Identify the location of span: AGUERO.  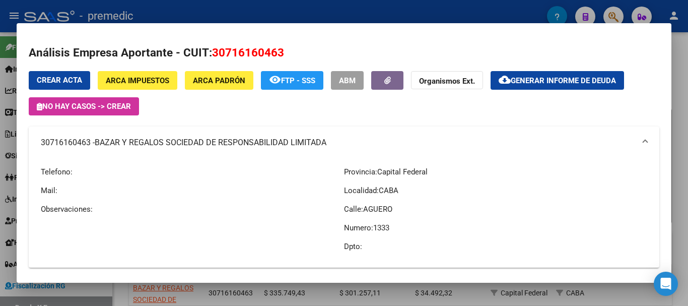
(378, 209).